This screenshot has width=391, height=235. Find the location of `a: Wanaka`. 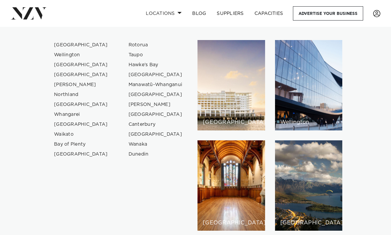

a: Wanaka is located at coordinates (155, 144).